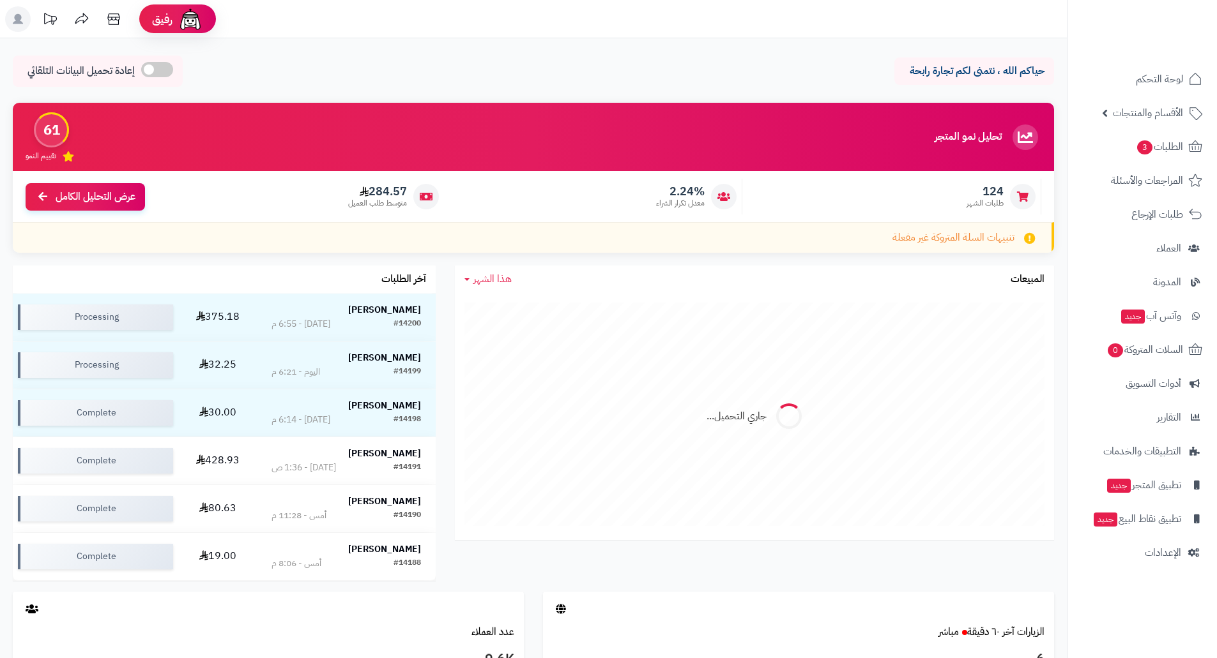 Image resolution: width=1217 pixels, height=658 pixels. Describe the element at coordinates (1142, 452) in the screenshot. I see `span: التطبيقات والخدمات` at that location.